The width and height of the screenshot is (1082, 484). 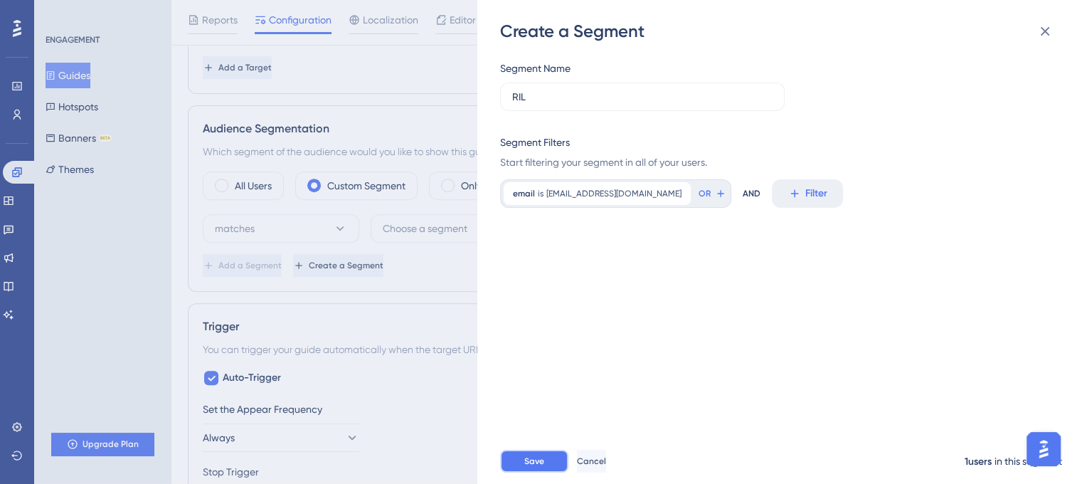 I want to click on input: Segment Name, so click(x=643, y=97).